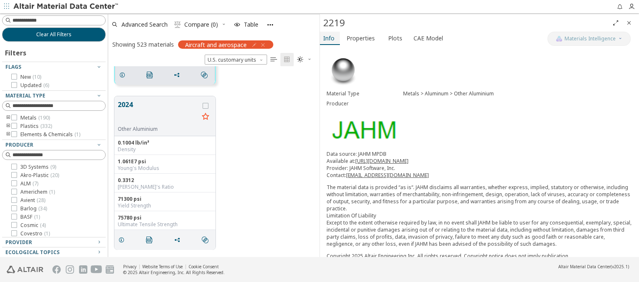 This screenshot has height=282, width=639. Describe the element at coordinates (329, 38) in the screenshot. I see `span: Info` at that location.